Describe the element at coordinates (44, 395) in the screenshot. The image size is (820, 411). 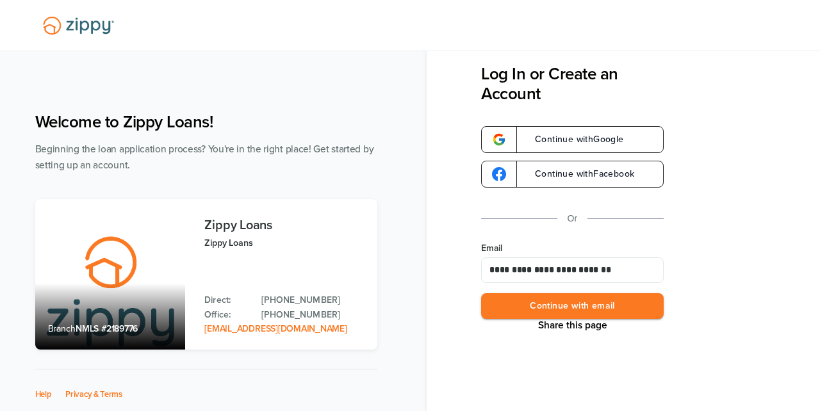
I see `a: Help` at that location.